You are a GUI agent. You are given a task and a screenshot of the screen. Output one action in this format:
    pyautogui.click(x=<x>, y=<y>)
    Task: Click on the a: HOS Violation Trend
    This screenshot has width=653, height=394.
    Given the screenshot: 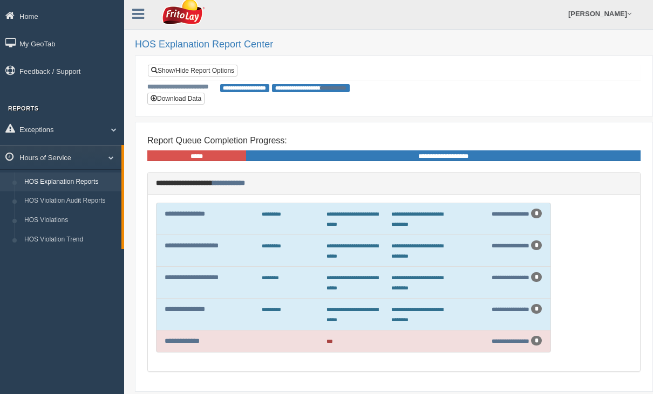 What is the action you would take?
    pyautogui.click(x=70, y=240)
    